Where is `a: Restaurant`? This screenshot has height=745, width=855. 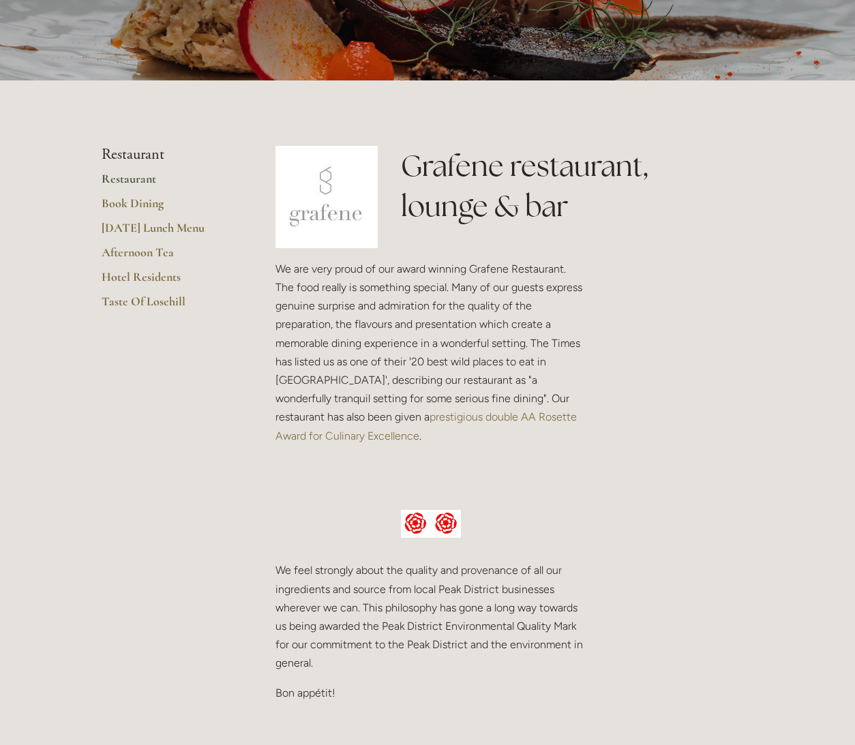 a: Restaurant is located at coordinates (166, 183).